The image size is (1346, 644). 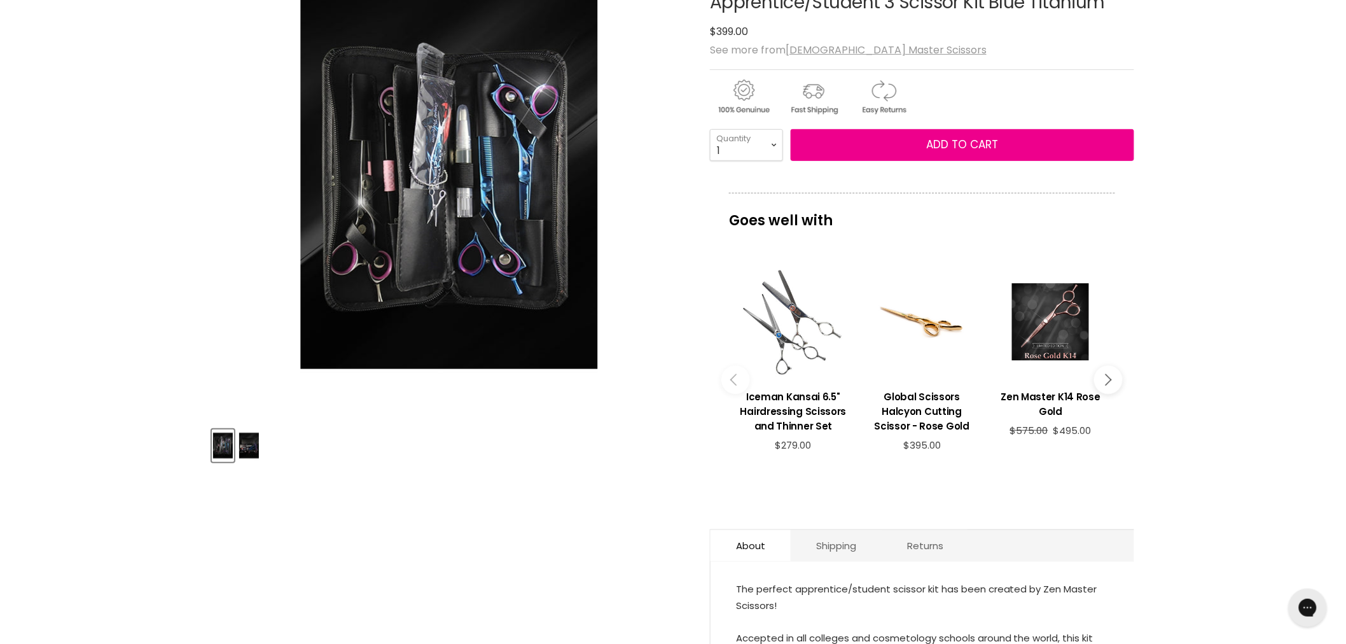 I want to click on a: About, so click(x=750, y=545).